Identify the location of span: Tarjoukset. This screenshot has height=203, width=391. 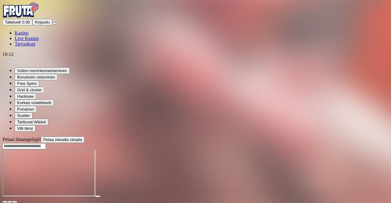
(25, 44).